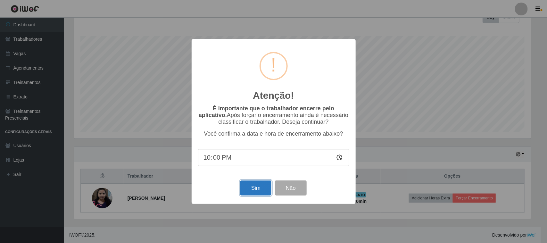 The image size is (547, 243). I want to click on button: Sim, so click(256, 188).